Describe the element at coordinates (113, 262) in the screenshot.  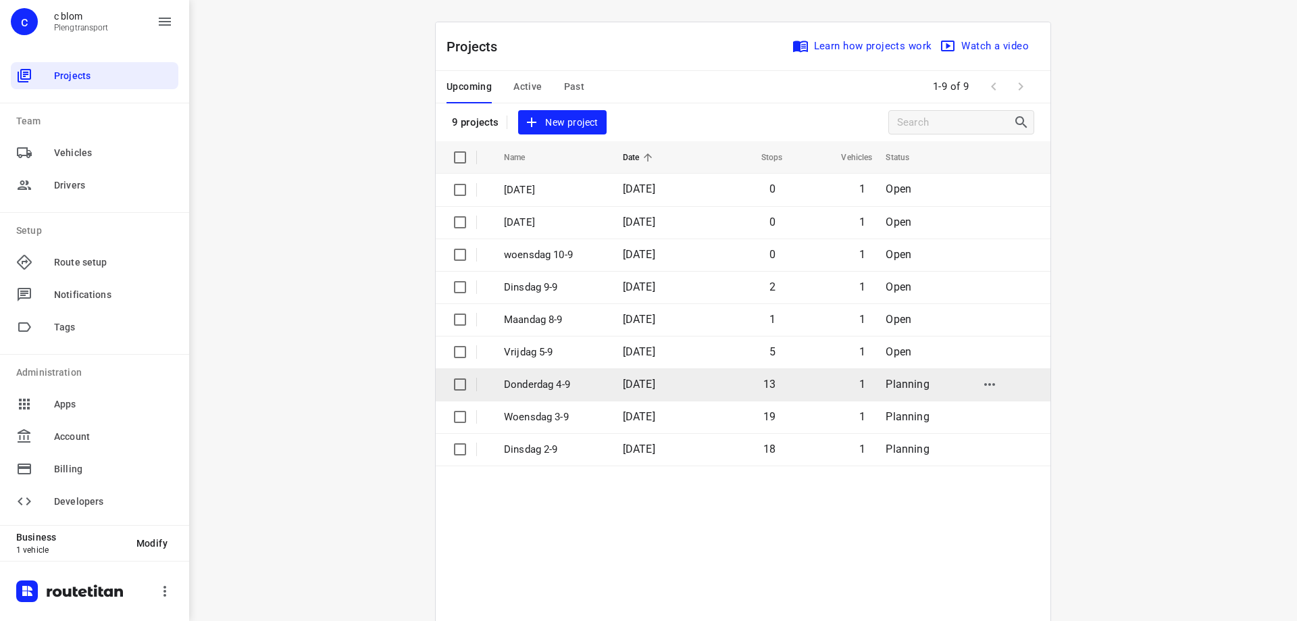
I see `span: Route setup` at that location.